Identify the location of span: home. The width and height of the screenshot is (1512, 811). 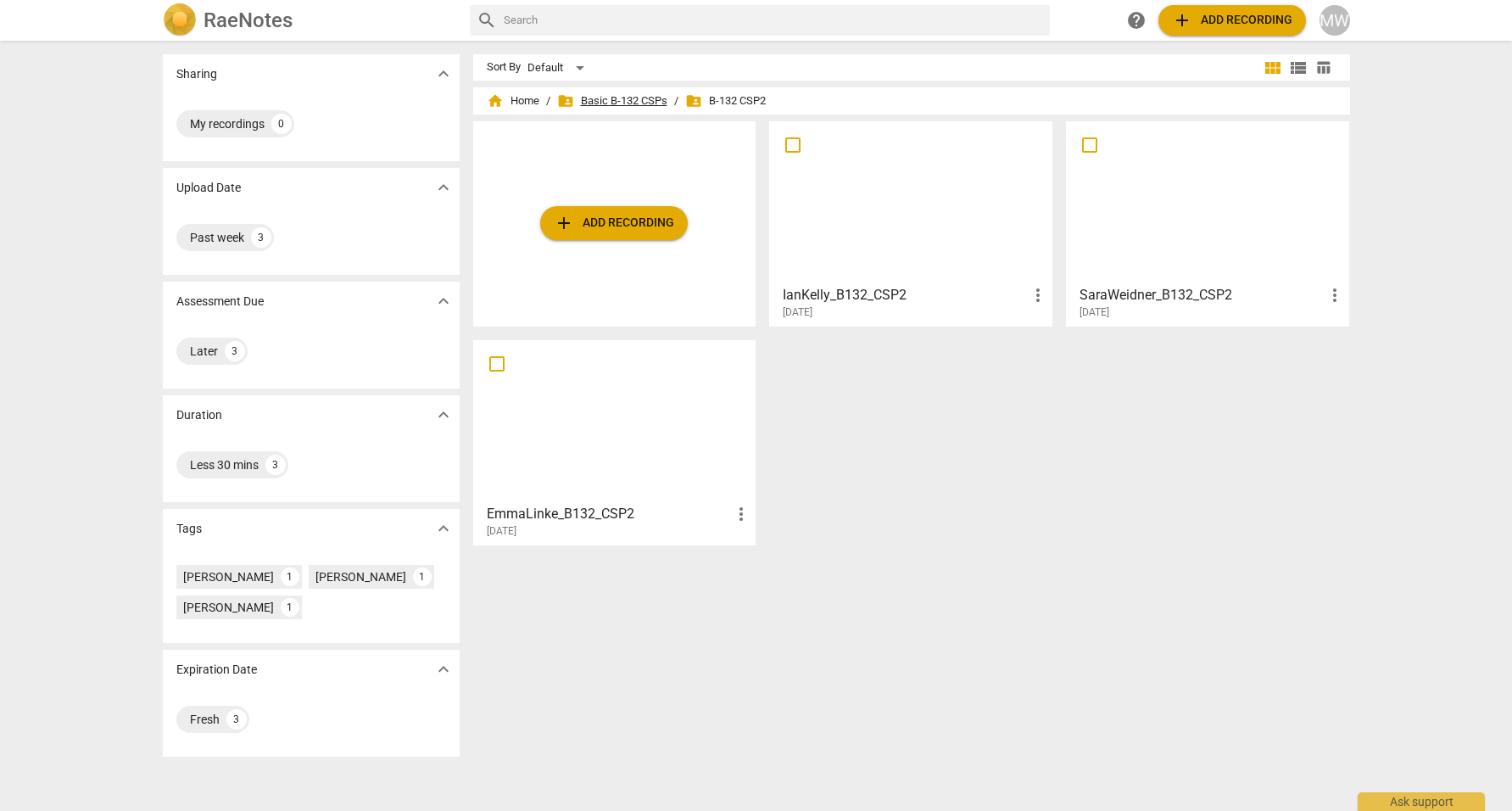
(495, 101).